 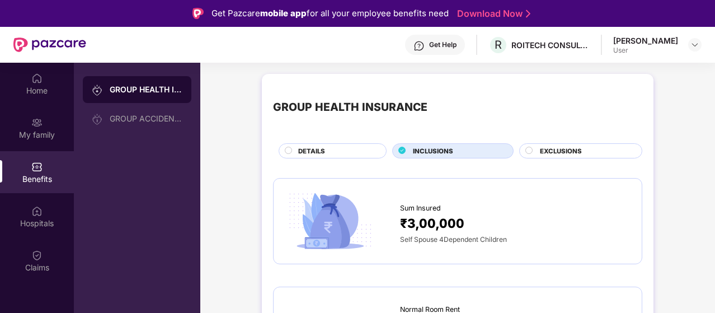 What do you see at coordinates (491, 13) in the screenshot?
I see `a: Download Now` at bounding box center [491, 13].